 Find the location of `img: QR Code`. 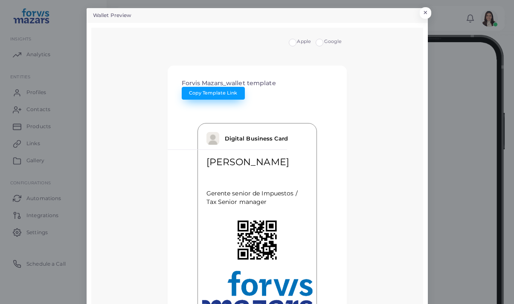

img: QR Code is located at coordinates (257, 240).